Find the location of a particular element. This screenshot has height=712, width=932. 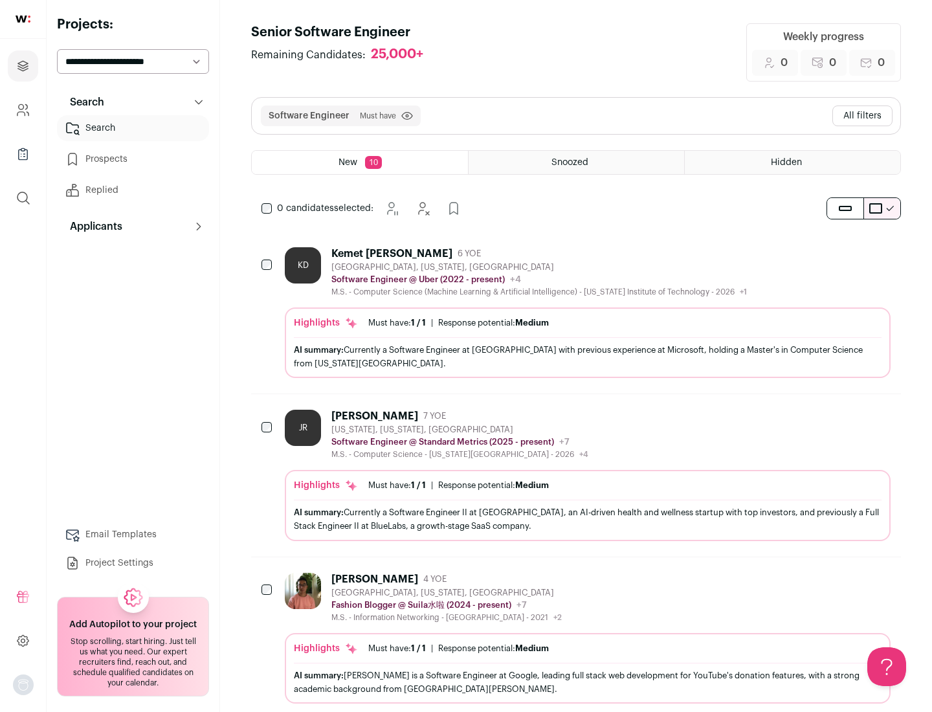

span: New is located at coordinates (348, 162).